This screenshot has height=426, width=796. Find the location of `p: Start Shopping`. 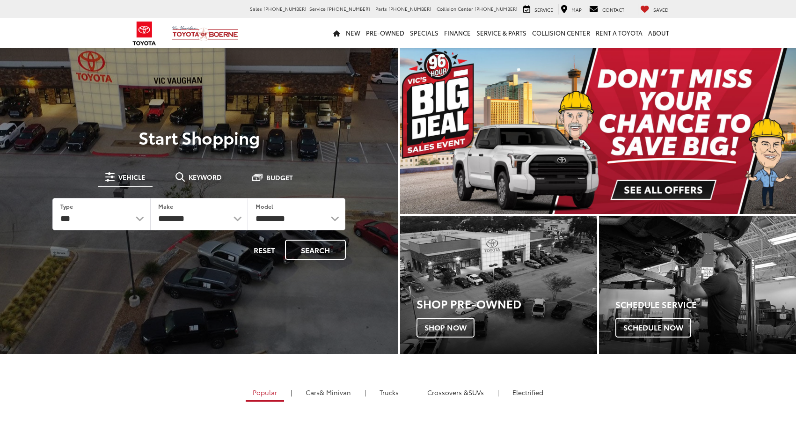

p: Start Shopping is located at coordinates (199, 137).